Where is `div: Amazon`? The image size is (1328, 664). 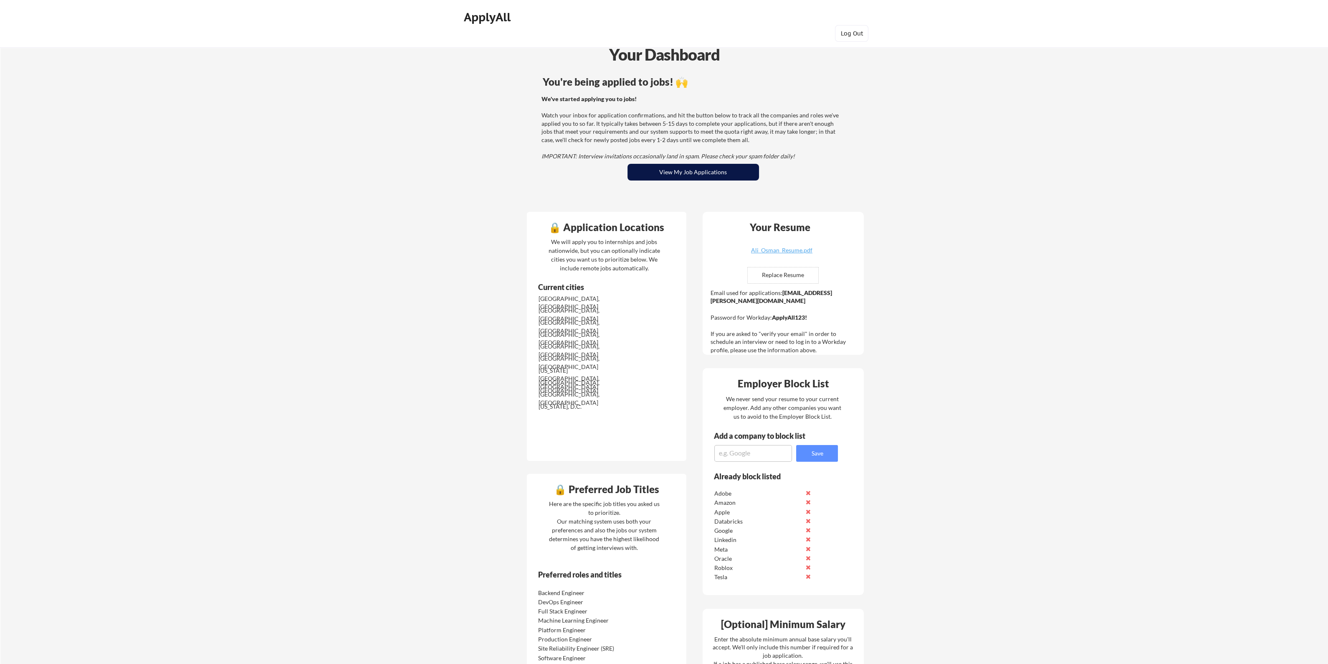 div: Amazon is located at coordinates (758, 502).